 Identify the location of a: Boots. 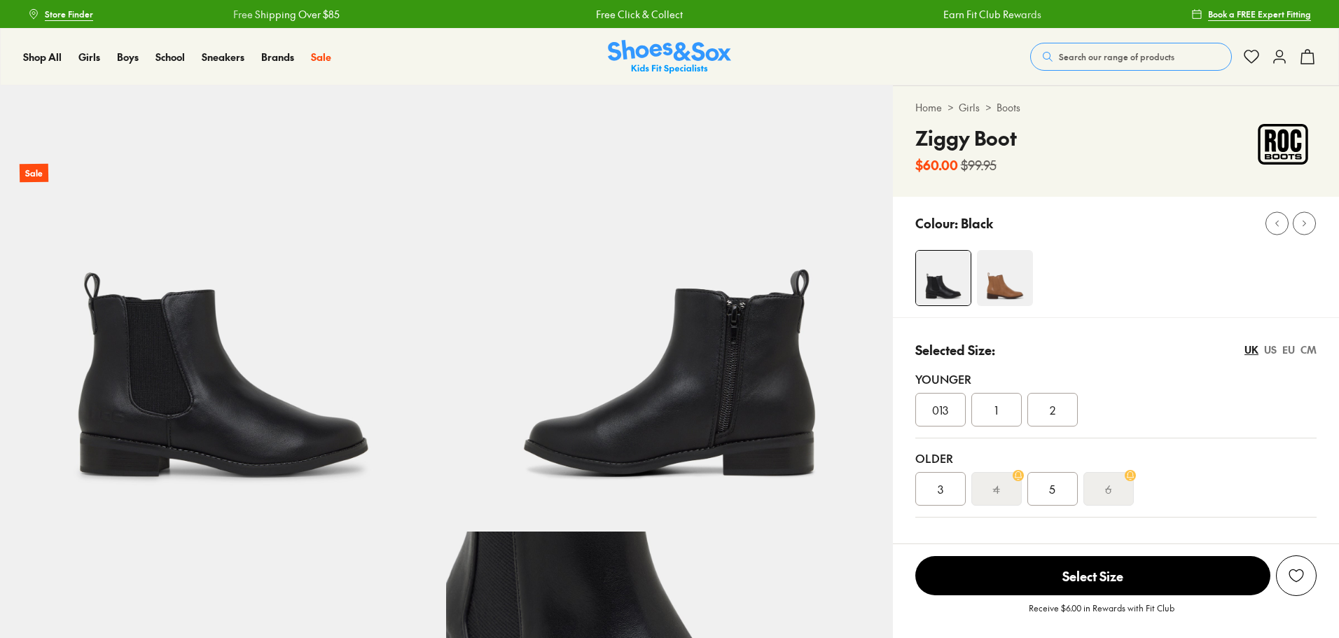
(1009, 107).